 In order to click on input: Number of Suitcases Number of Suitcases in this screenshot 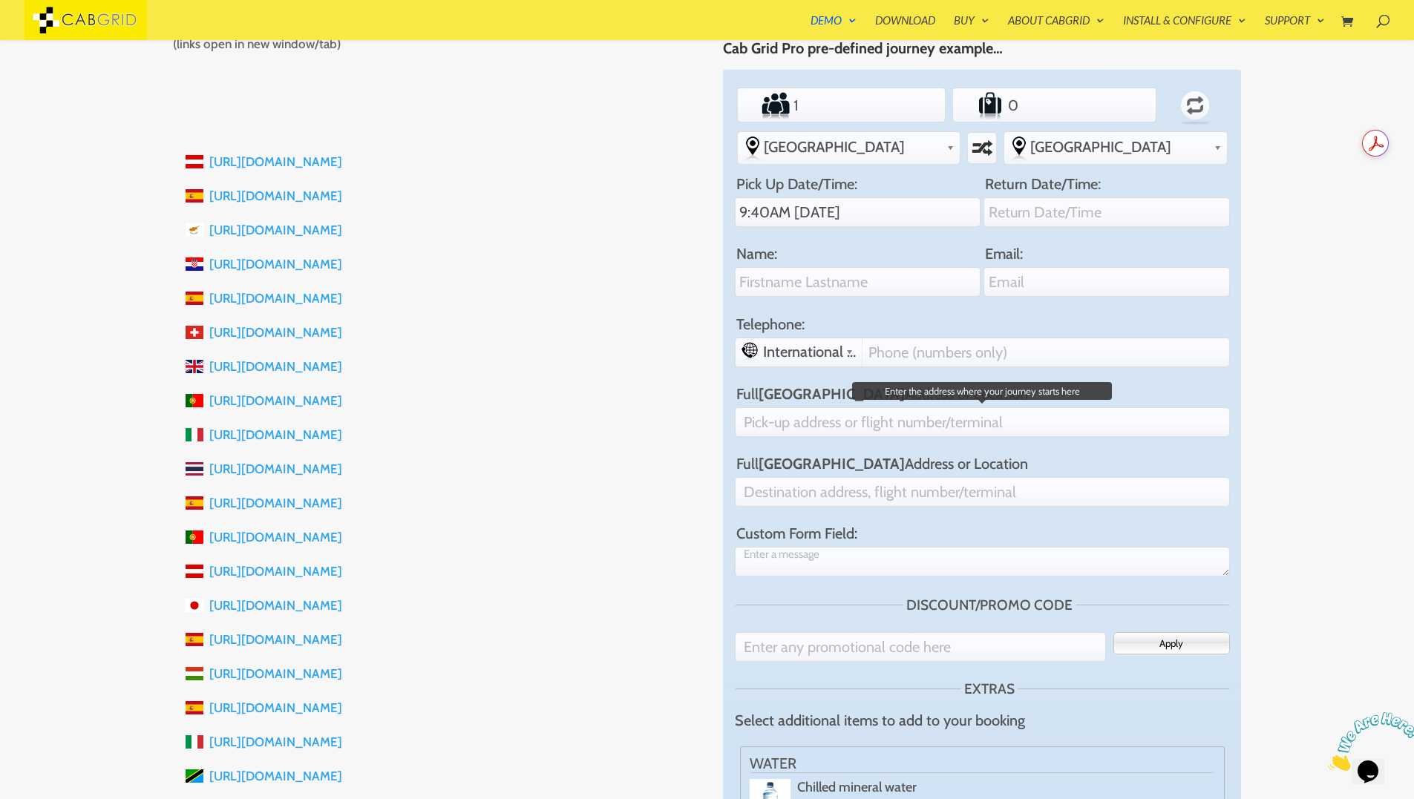, I will do `click(1055, 105)`.